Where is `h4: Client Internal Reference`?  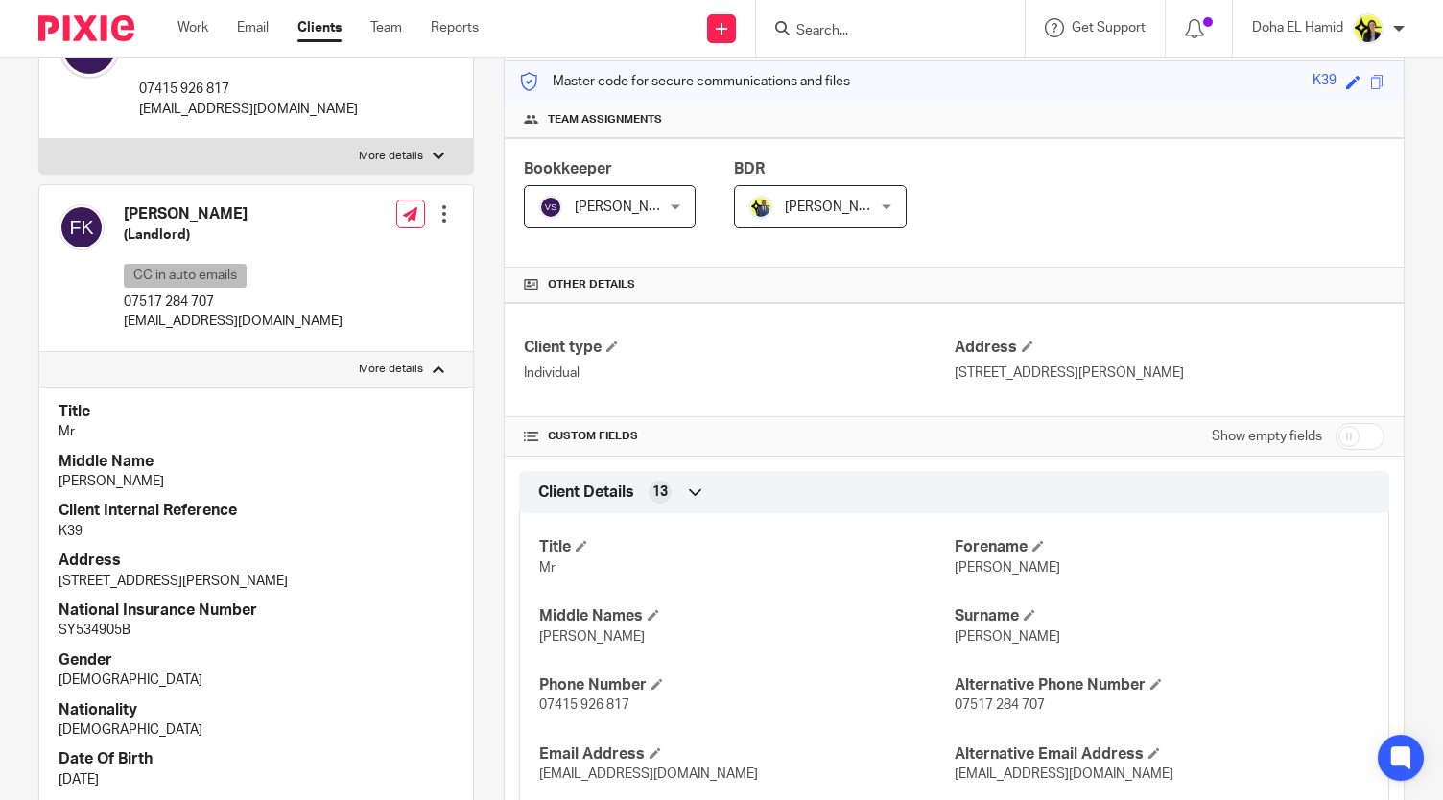
h4: Client Internal Reference is located at coordinates (256, 510).